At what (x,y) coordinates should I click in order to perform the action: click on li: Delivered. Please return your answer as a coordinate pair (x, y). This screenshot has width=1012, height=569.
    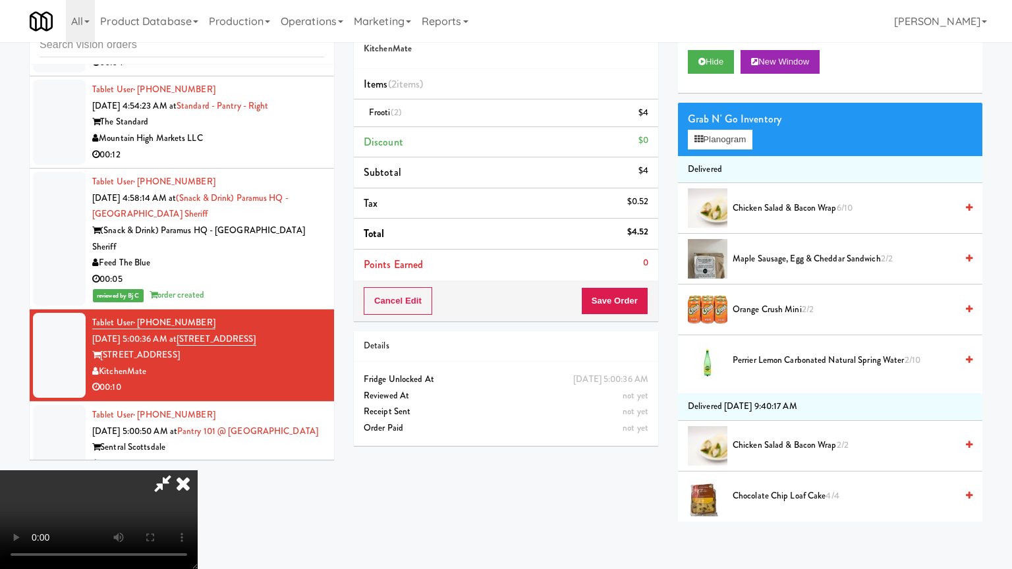
    Looking at the image, I should click on (830, 170).